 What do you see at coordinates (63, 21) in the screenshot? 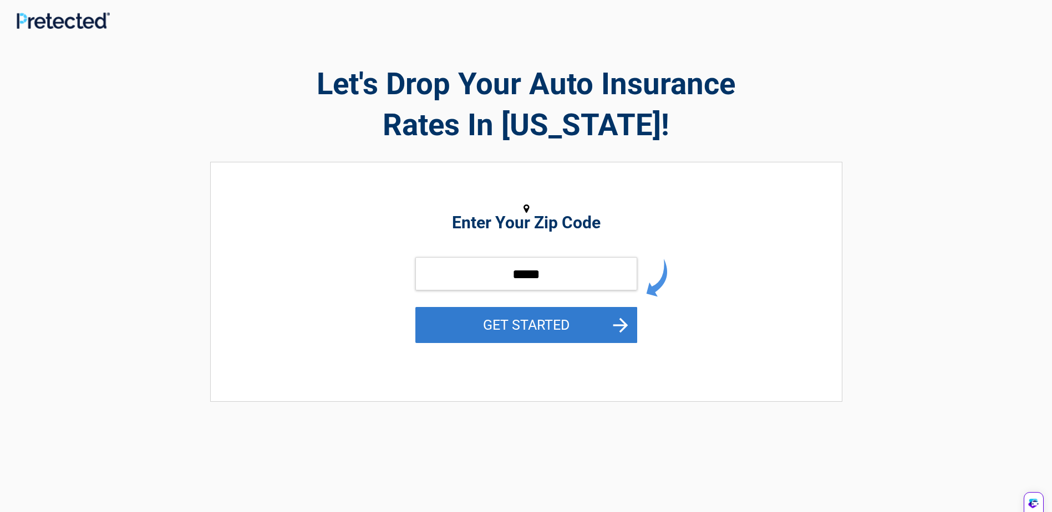
I see `img: Main Logo` at bounding box center [63, 21].